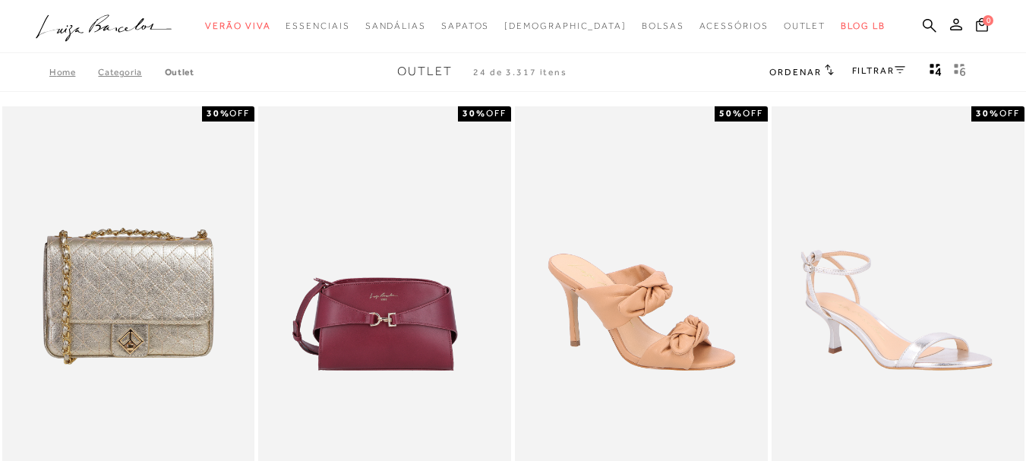 The image size is (1026, 461). What do you see at coordinates (734, 26) in the screenshot?
I see `span: Acessórios` at bounding box center [734, 26].